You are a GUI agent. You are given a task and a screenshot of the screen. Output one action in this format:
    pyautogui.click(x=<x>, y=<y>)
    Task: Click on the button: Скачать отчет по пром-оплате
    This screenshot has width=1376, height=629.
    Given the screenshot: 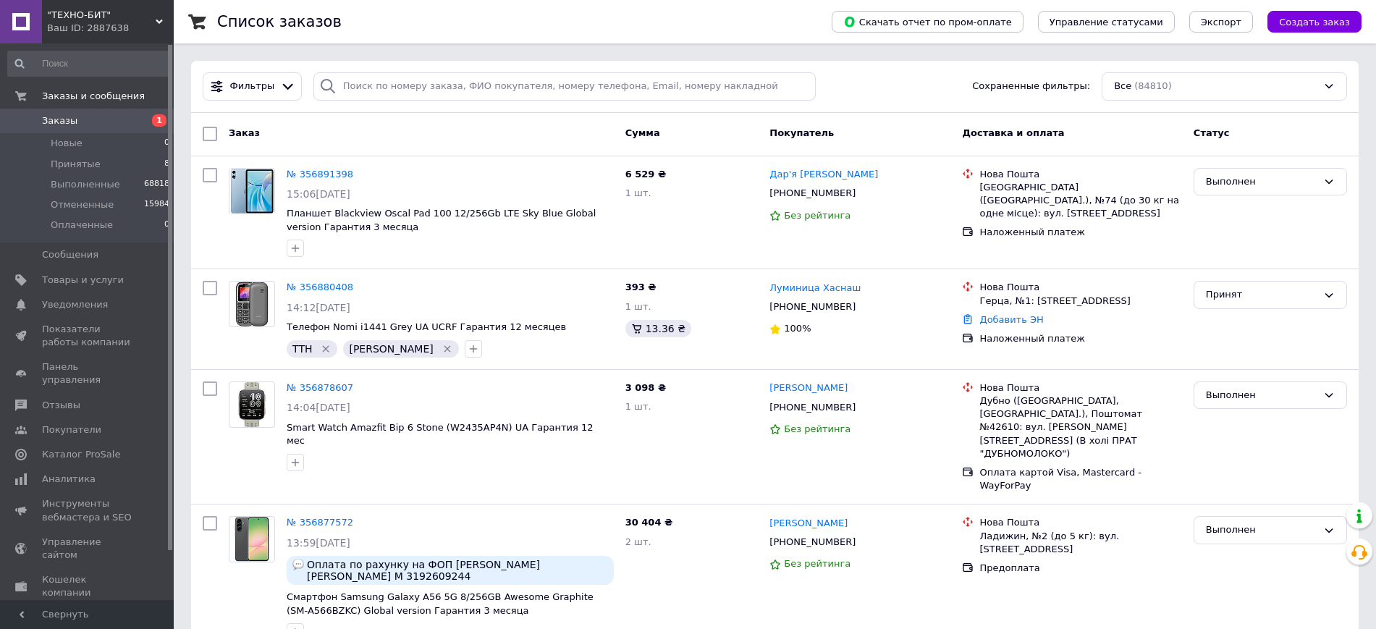 What is the action you would take?
    pyautogui.click(x=927, y=22)
    